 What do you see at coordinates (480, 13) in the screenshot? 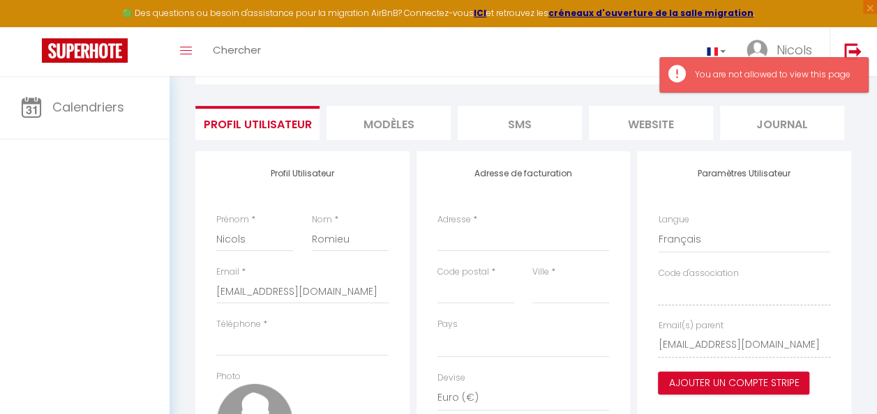
I see `strong: ICI` at bounding box center [480, 13].